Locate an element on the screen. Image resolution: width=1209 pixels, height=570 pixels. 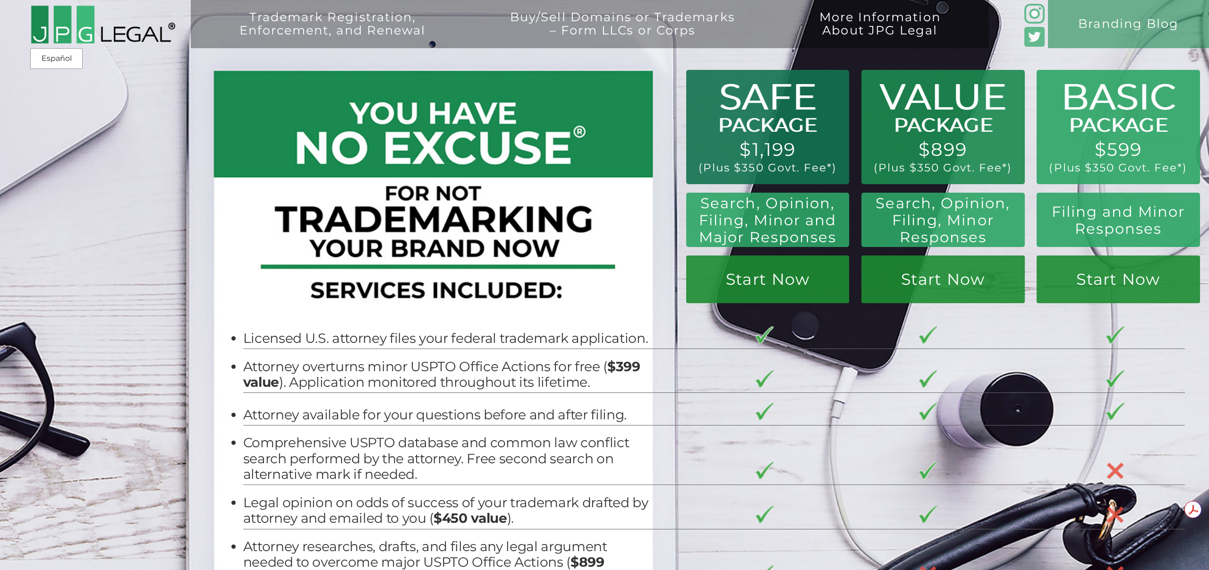
h2: Filing and Minor Responses is located at coordinates (1118, 220).